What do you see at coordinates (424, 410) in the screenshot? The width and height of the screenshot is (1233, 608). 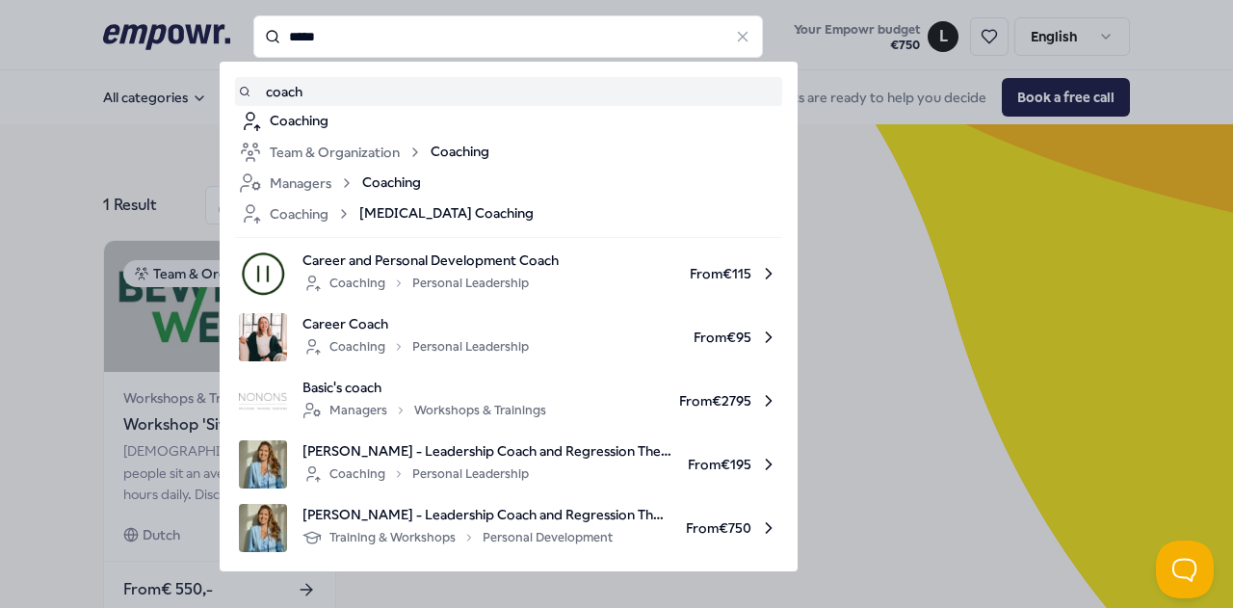 I see `div: Managers Workshops & Trainings` at bounding box center [424, 410].